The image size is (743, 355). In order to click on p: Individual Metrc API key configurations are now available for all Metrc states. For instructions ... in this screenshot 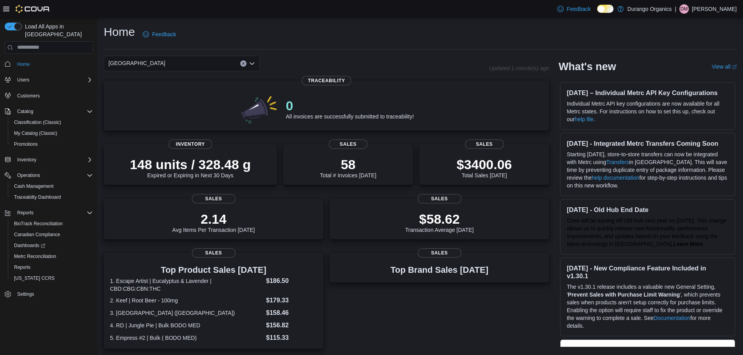, I will do `click(648, 112)`.